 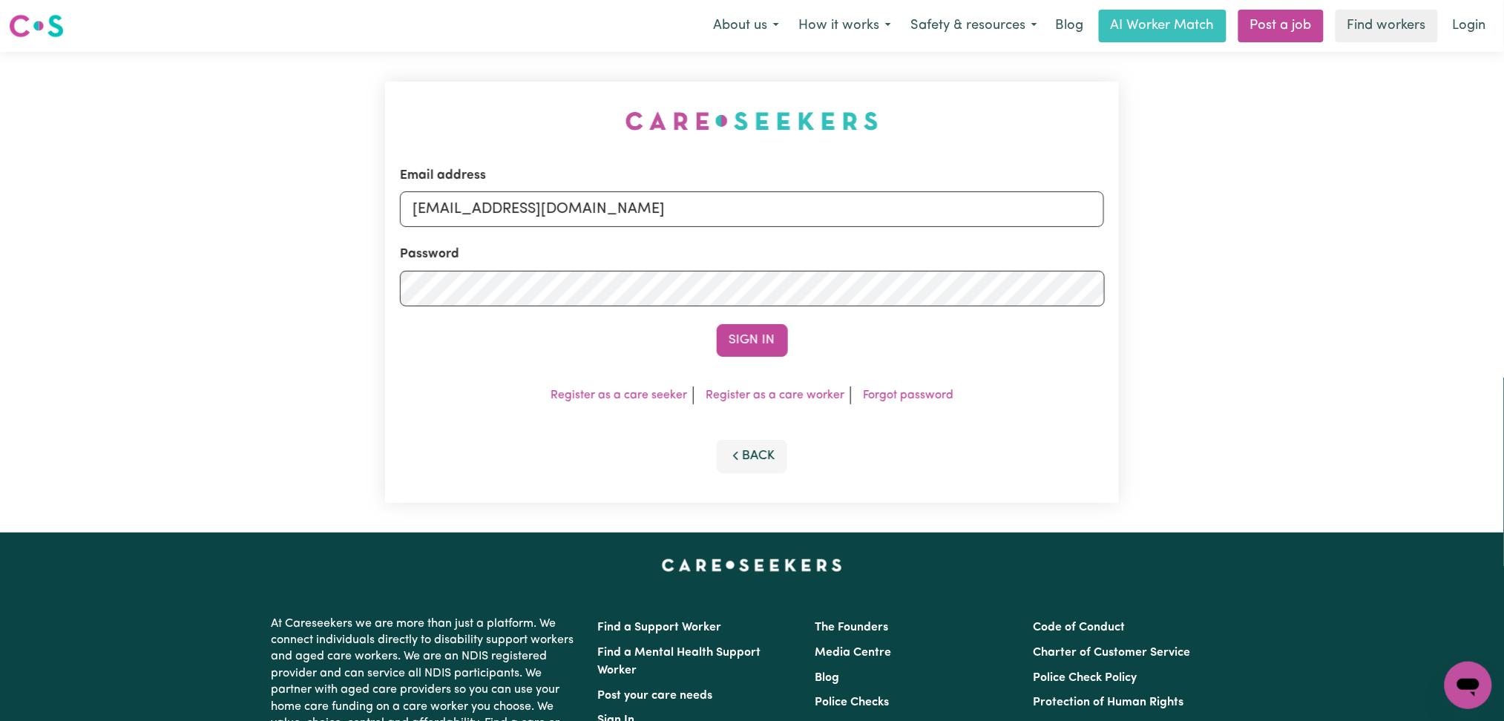 What do you see at coordinates (429, 254) in the screenshot?
I see `label: Password` at bounding box center [429, 254].